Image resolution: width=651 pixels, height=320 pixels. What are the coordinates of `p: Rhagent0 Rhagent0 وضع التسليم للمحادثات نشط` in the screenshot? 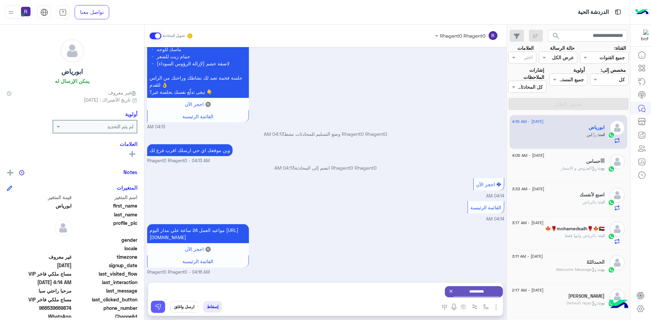 It's located at (325, 134).